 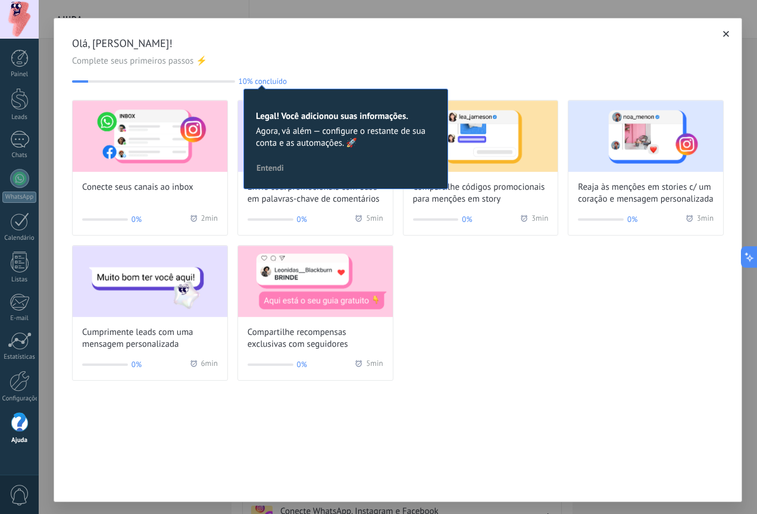 I want to click on span: Conecte seus canais ao inbox, so click(x=137, y=187).